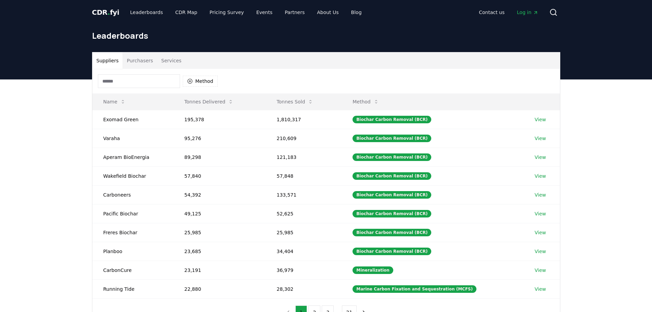 Image resolution: width=652 pixels, height=312 pixels. I want to click on td: 195,378, so click(220, 119).